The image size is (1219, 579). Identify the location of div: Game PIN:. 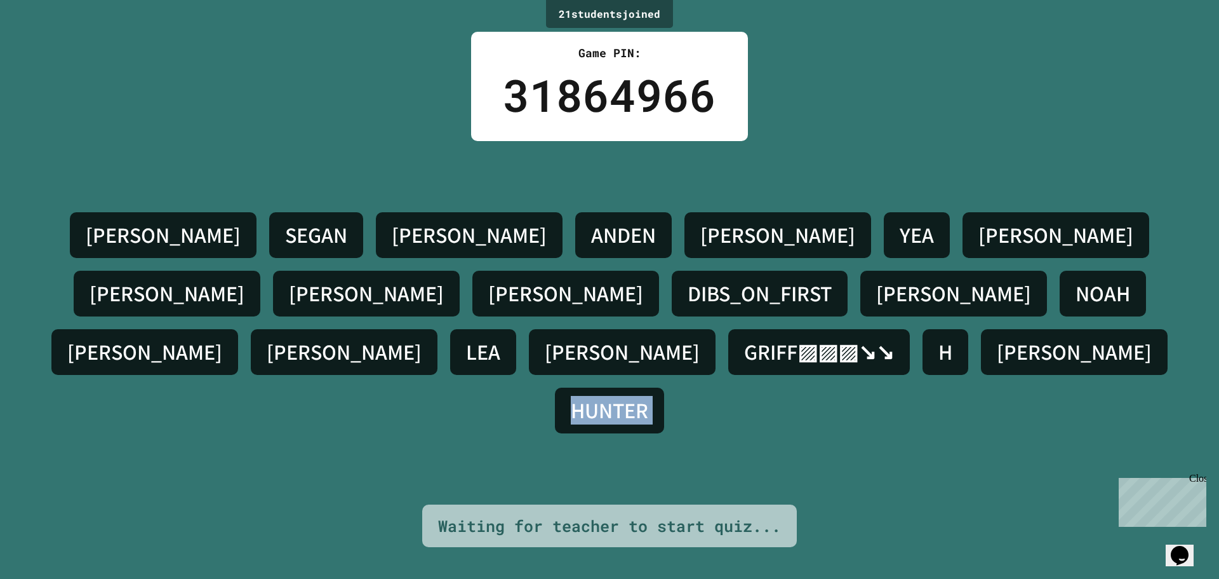
(610, 53).